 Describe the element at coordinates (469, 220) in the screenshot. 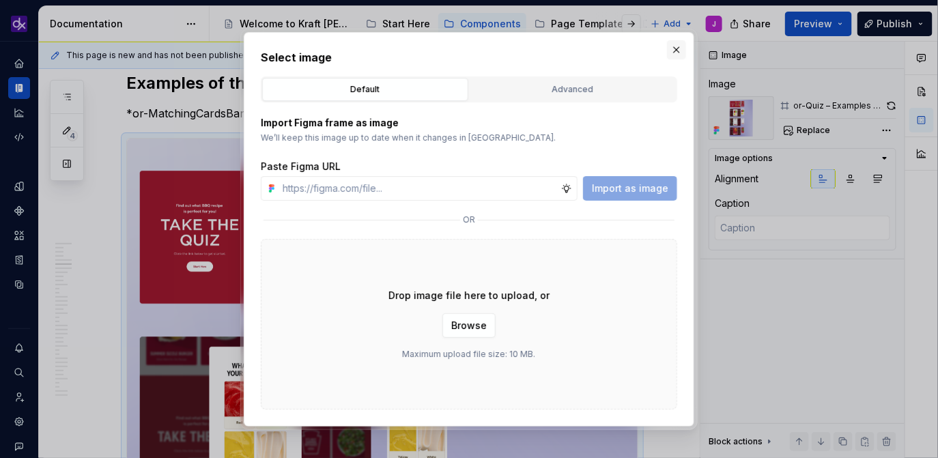

I see `p: or` at that location.